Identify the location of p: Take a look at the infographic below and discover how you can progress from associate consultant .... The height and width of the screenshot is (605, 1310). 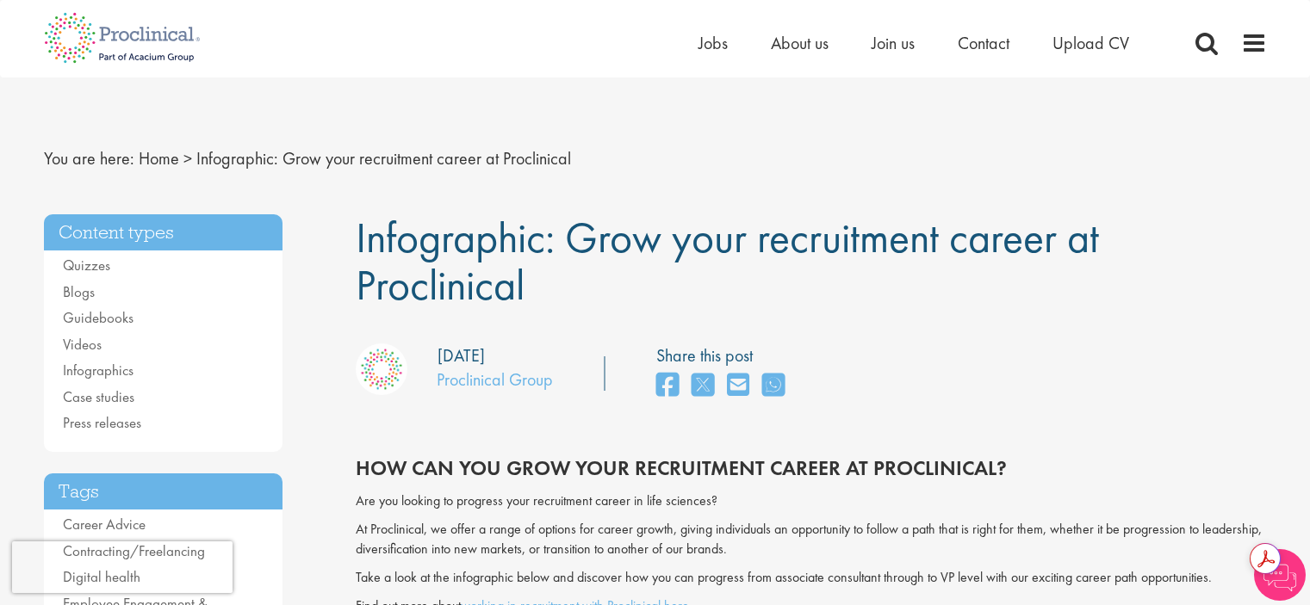
(811, 578).